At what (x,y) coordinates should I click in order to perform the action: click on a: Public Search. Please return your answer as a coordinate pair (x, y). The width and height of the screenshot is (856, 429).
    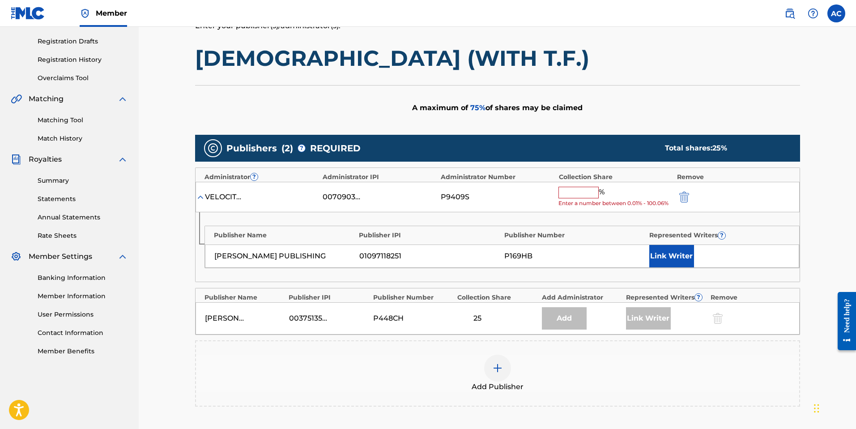
    Looking at the image, I should click on (790, 13).